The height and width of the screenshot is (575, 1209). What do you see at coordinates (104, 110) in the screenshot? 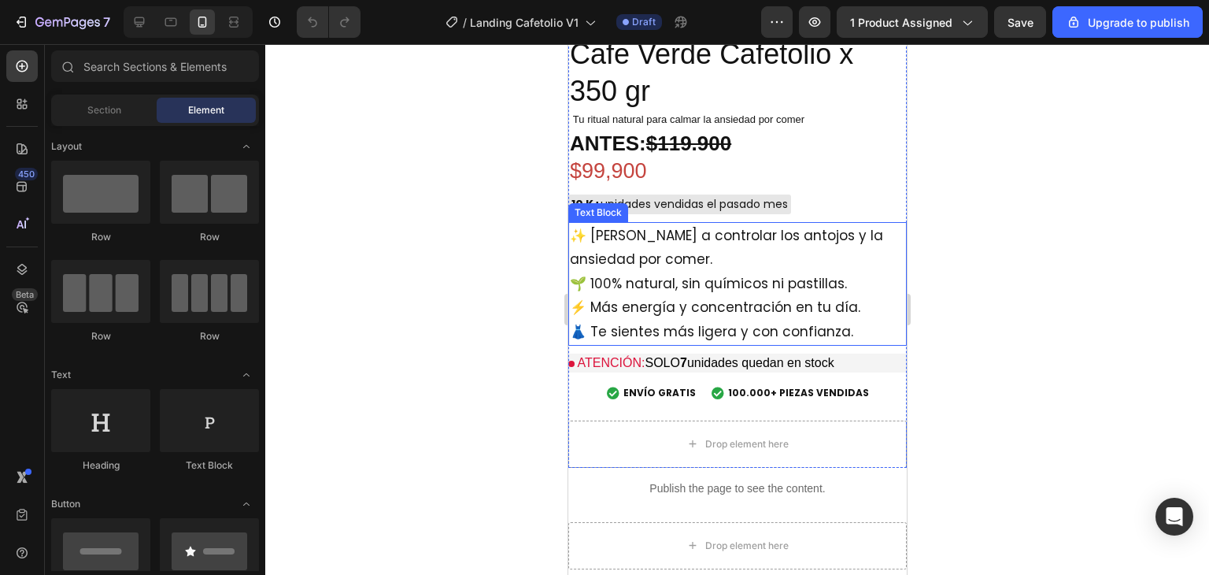
I see `span: Section` at bounding box center [104, 110].